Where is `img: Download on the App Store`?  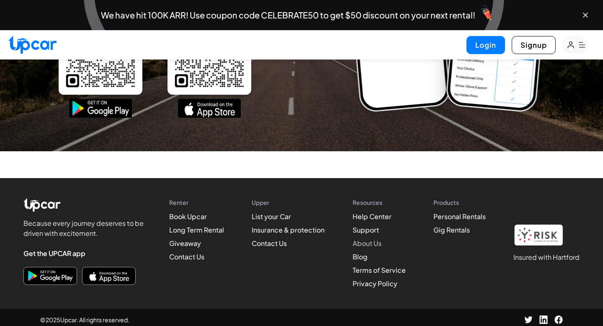
img: Download on the App Store is located at coordinates (109, 276).